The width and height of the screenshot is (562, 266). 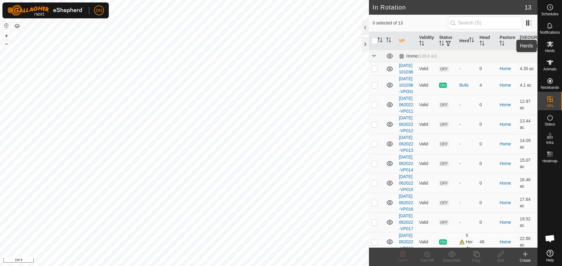 What do you see at coordinates (528, 183) in the screenshot?
I see `td: 16.46 ac` at bounding box center [528, 183].